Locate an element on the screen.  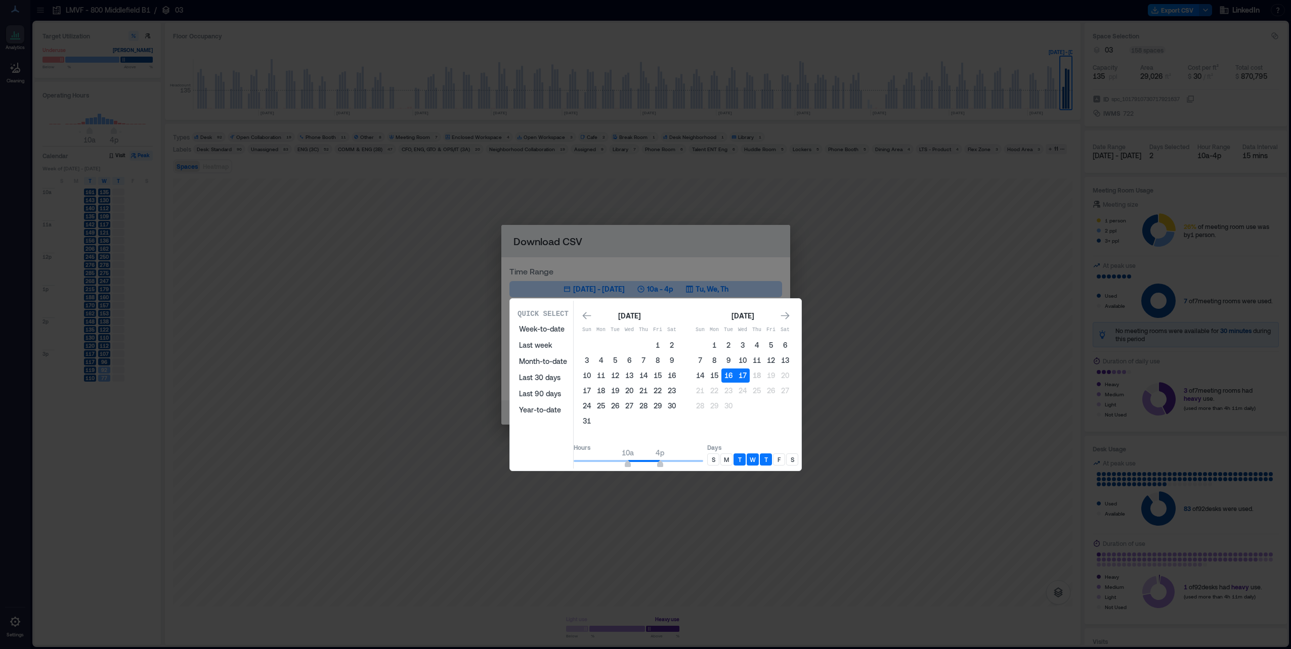
p: W is located at coordinates (752, 460).